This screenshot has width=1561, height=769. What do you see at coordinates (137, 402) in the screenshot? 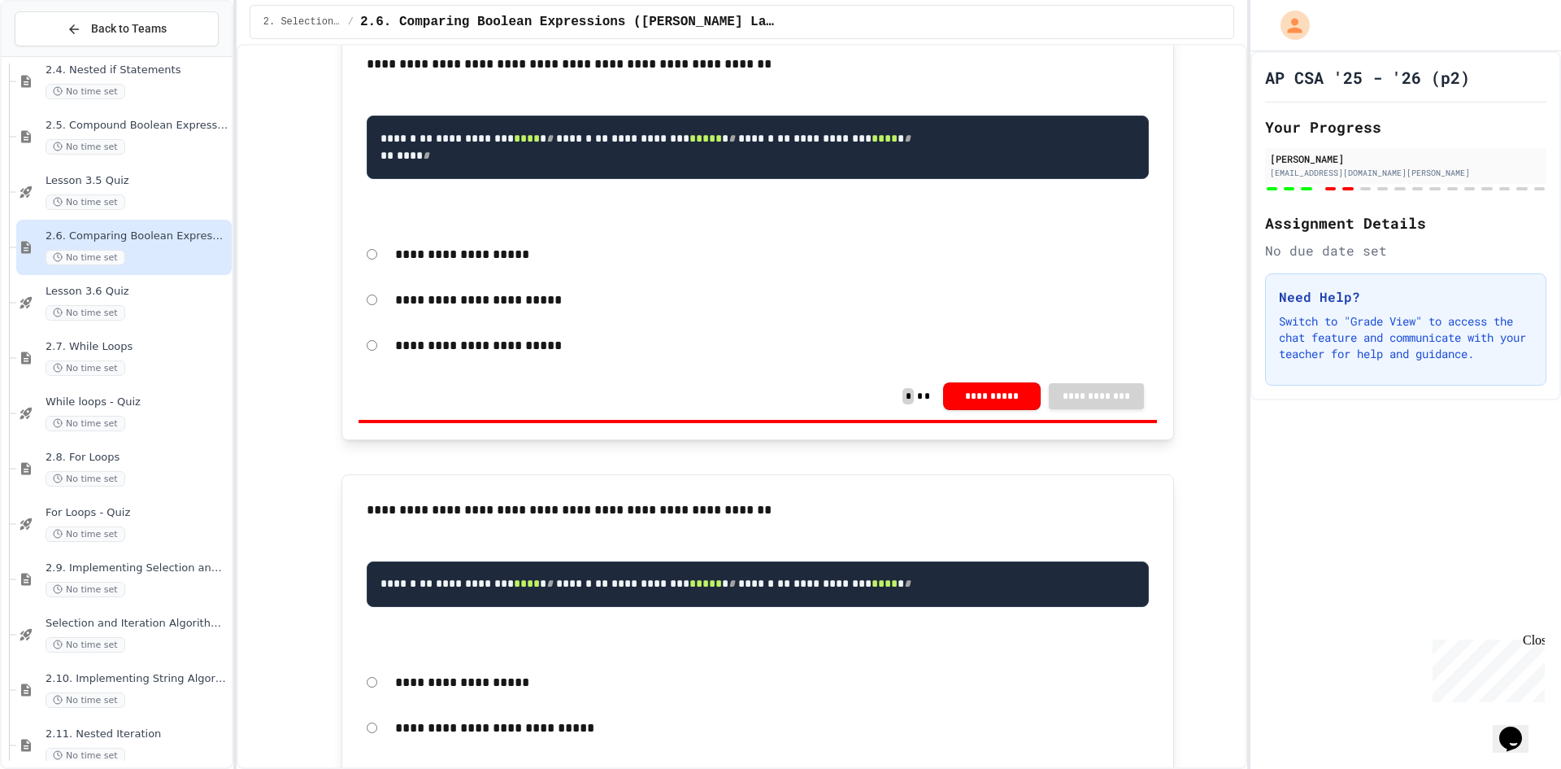
I see `span: While loops - Quiz` at bounding box center [137, 402].